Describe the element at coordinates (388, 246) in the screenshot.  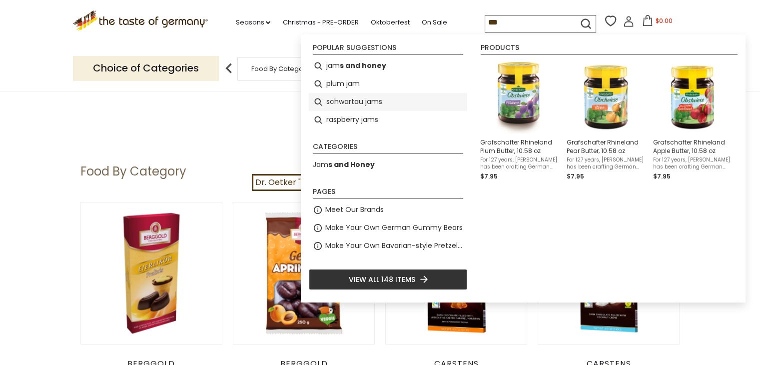
I see `li: Make Your Own Bavarian-style Pretzel at Home` at that location.